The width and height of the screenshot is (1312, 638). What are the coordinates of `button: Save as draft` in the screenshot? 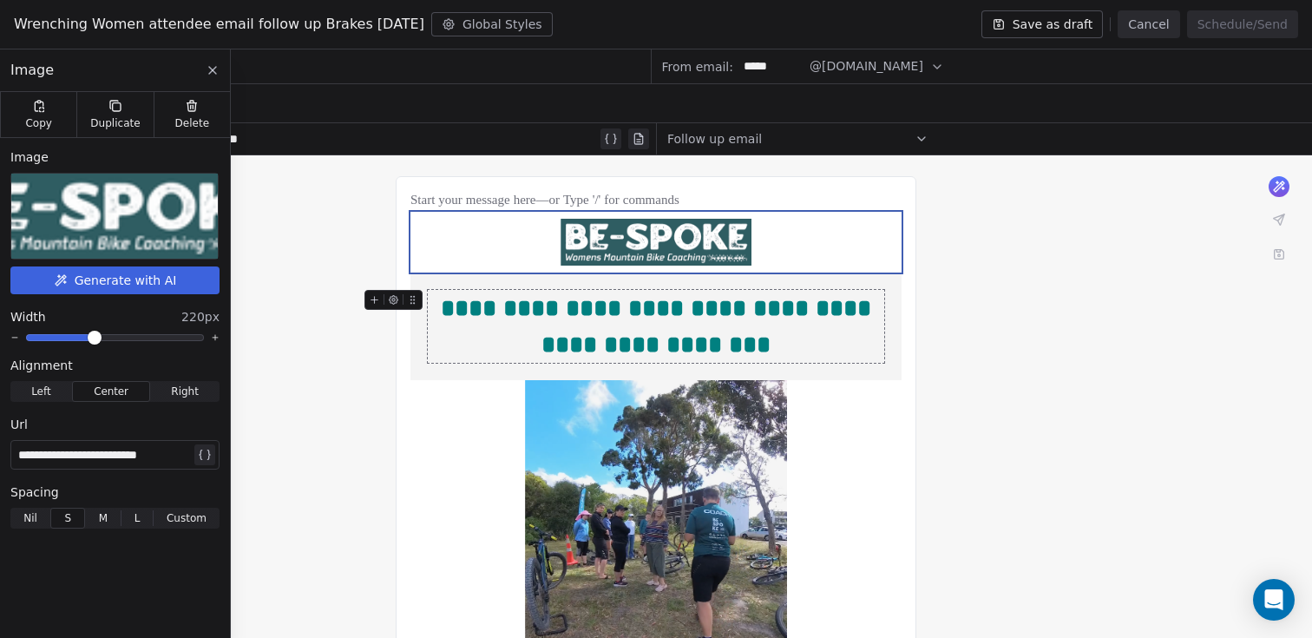 It's located at (1042, 24).